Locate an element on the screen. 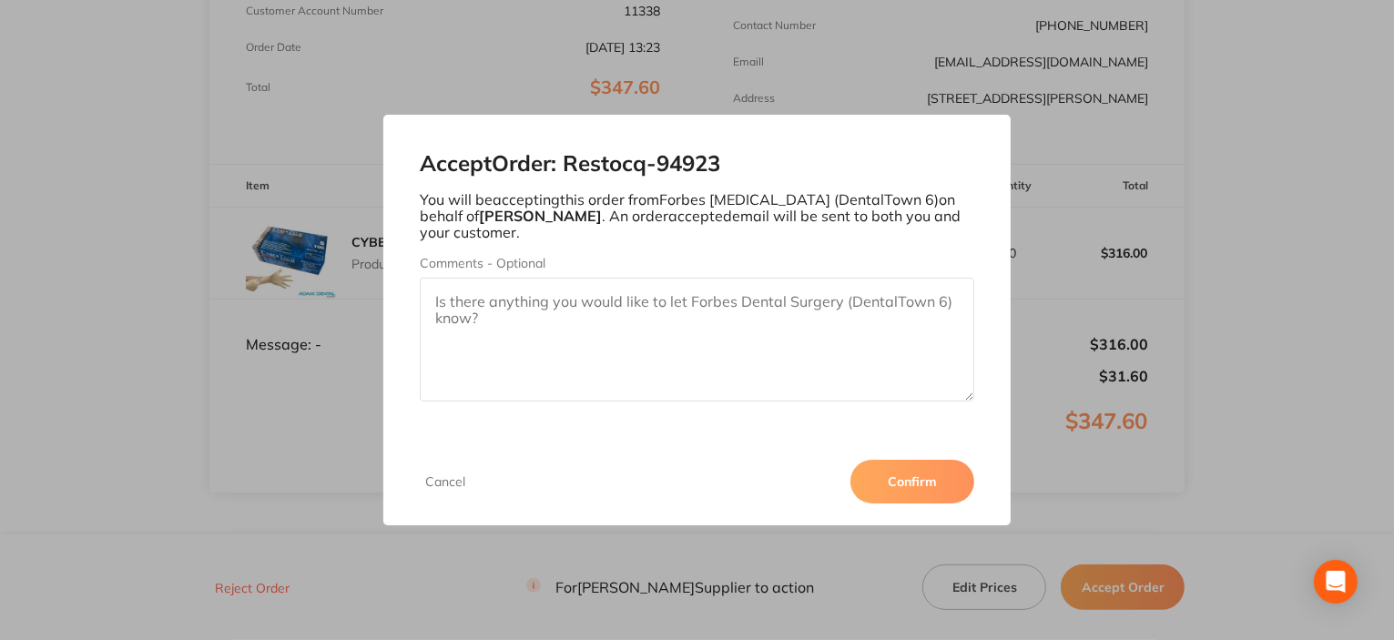 The width and height of the screenshot is (1394, 640). button: Confirm is located at coordinates (913, 482).